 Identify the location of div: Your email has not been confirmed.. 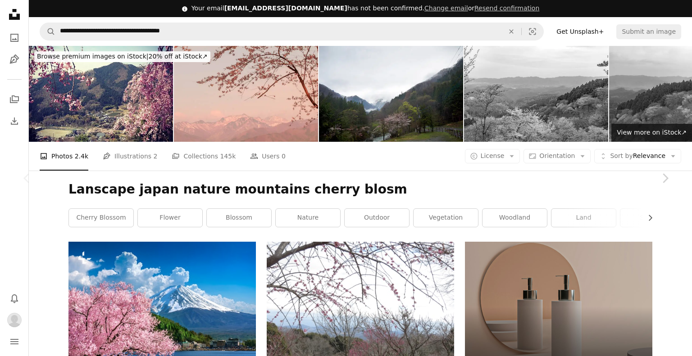
(365, 9).